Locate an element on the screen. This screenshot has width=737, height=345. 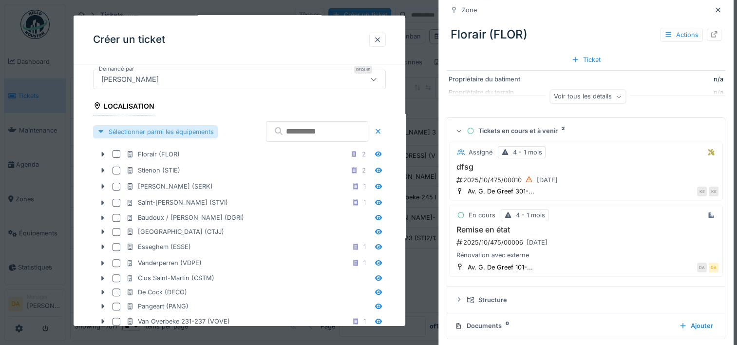
div: Voir tous les détails is located at coordinates (587, 96).